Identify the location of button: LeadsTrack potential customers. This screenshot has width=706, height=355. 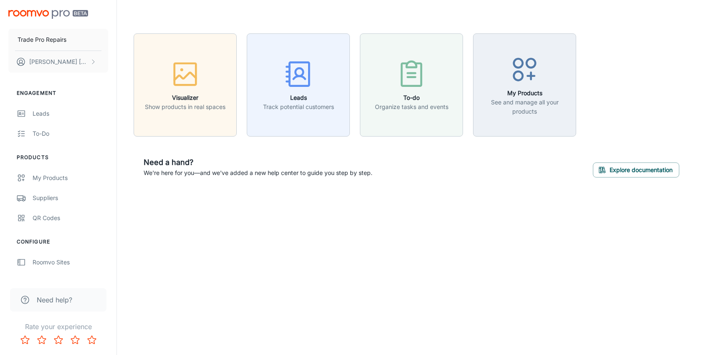
(298, 85).